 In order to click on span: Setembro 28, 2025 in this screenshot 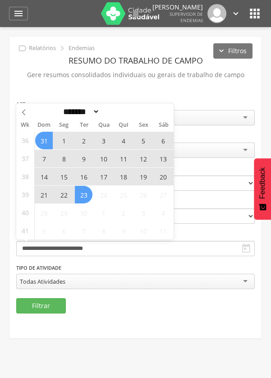, I will do `click(44, 213)`.